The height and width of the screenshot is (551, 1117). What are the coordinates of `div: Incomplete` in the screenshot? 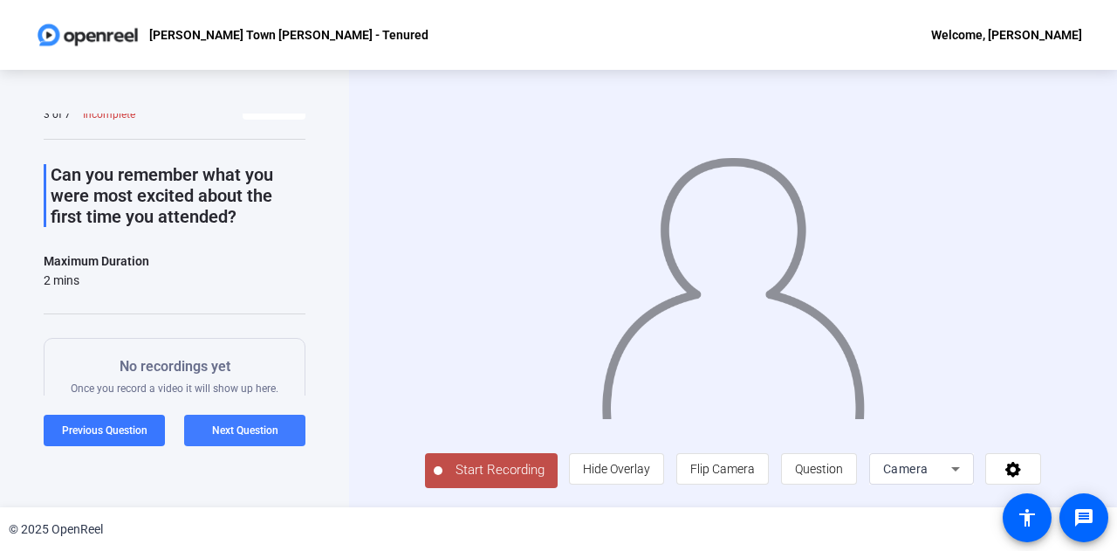 It's located at (109, 114).